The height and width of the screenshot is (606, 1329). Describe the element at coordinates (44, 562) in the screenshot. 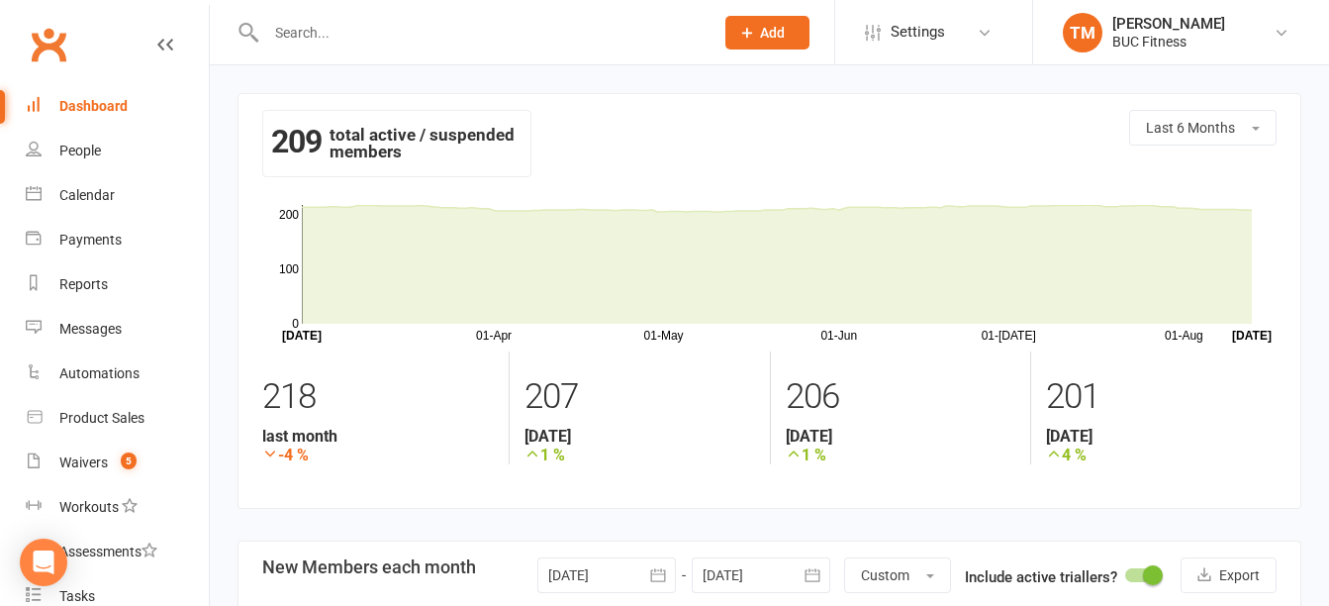

I see `div: Open Intercom Messenger` at that location.